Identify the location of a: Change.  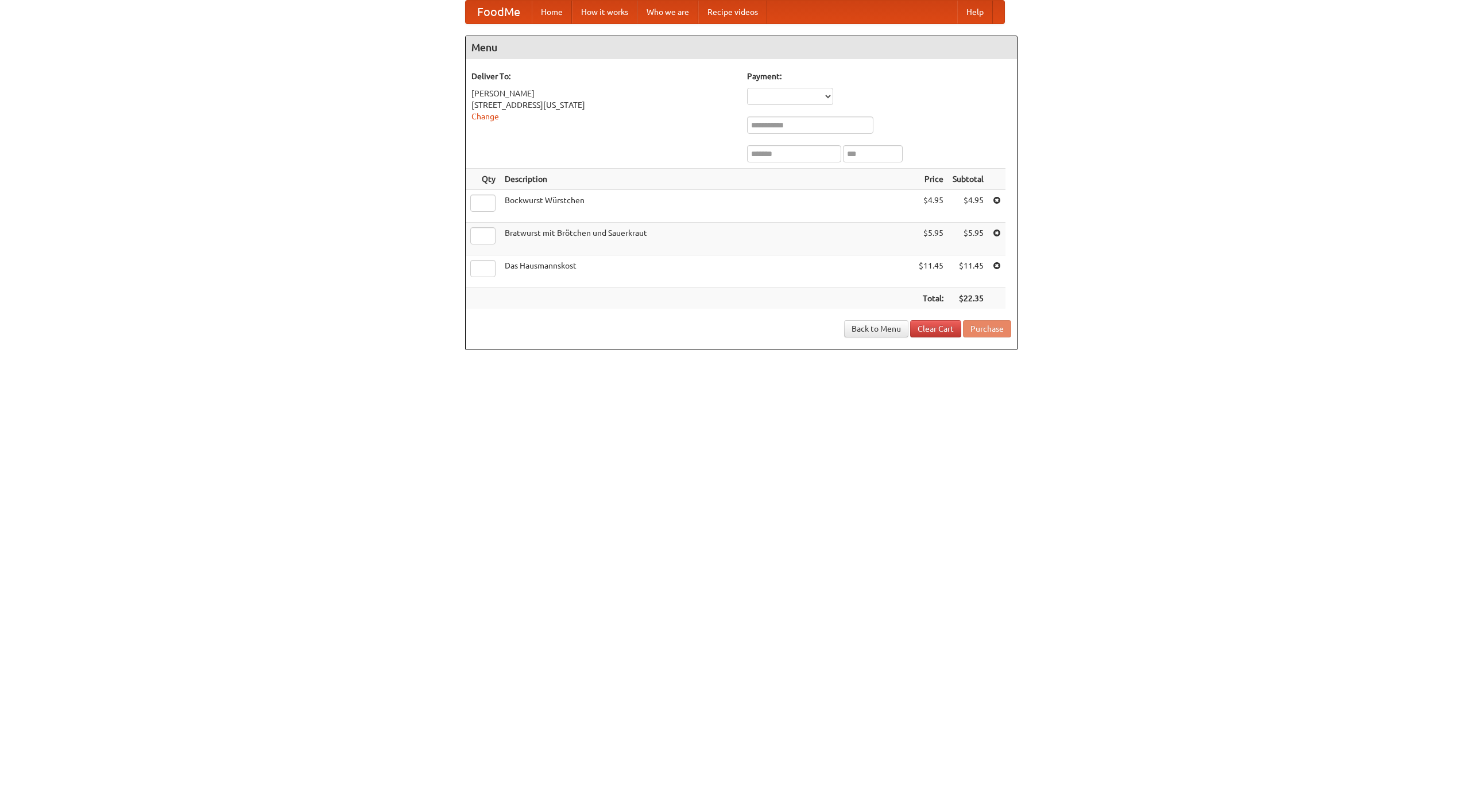
(485, 117).